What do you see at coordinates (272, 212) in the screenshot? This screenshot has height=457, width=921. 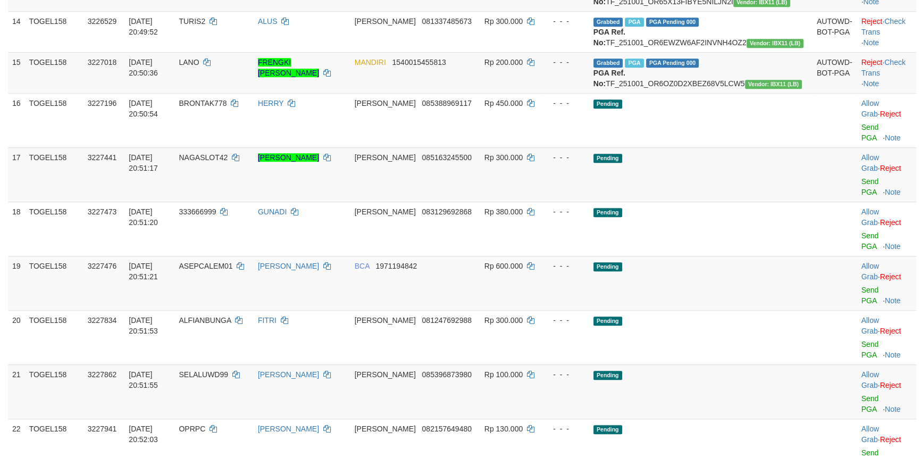 I see `a: GUNADI` at bounding box center [272, 212].